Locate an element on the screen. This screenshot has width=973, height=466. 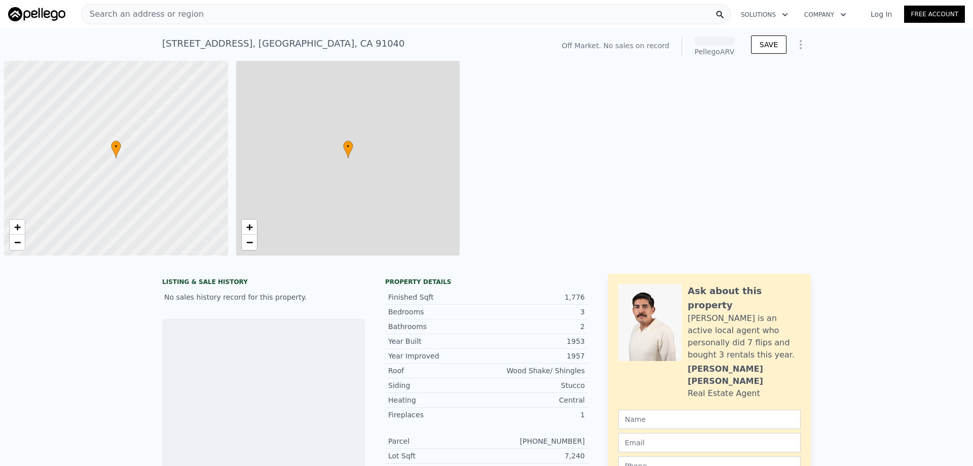
div: Fireplaces is located at coordinates (437, 414).